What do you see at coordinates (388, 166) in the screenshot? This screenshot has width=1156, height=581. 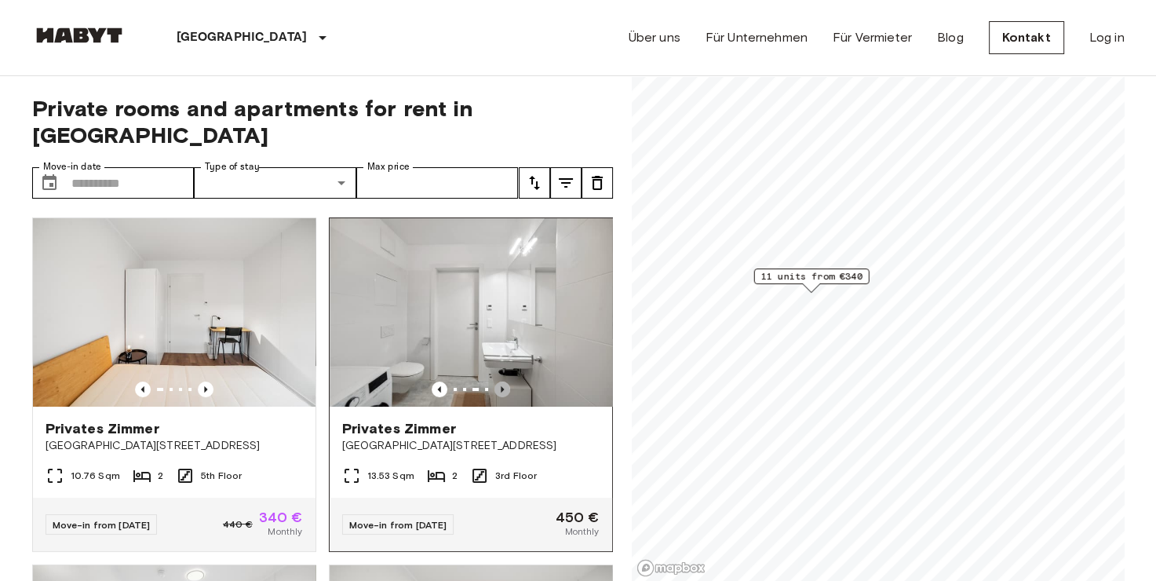 I see `label: Max price` at bounding box center [388, 166].